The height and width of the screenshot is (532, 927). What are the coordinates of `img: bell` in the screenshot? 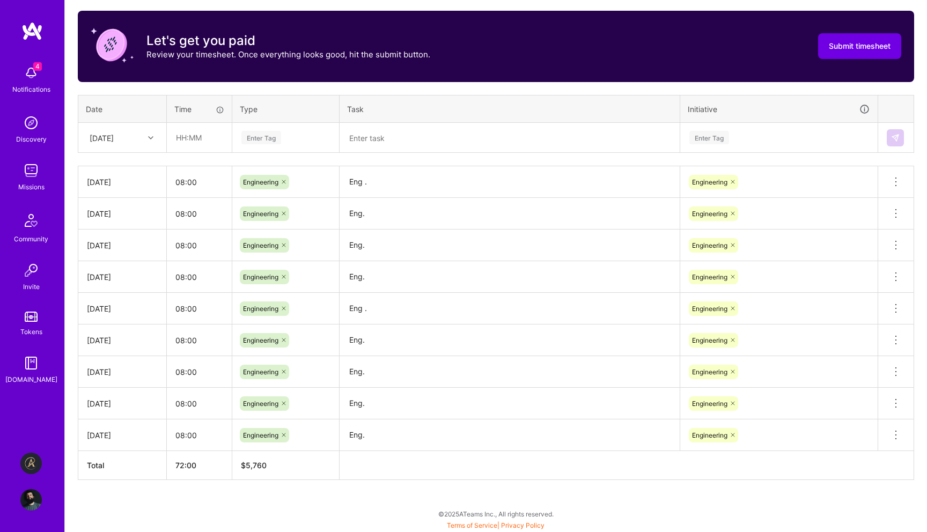 It's located at (31, 73).